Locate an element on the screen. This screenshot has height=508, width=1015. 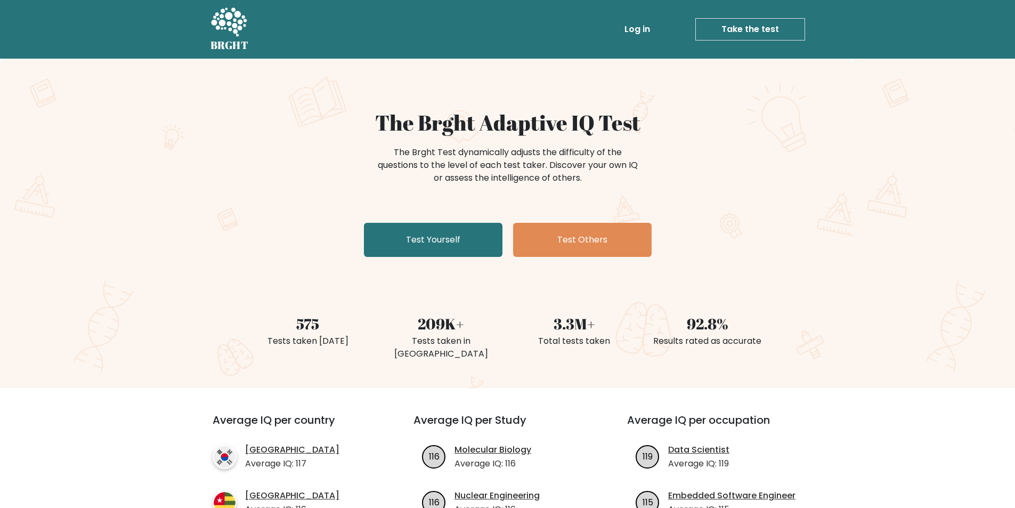
div: 575 is located at coordinates (308, 323).